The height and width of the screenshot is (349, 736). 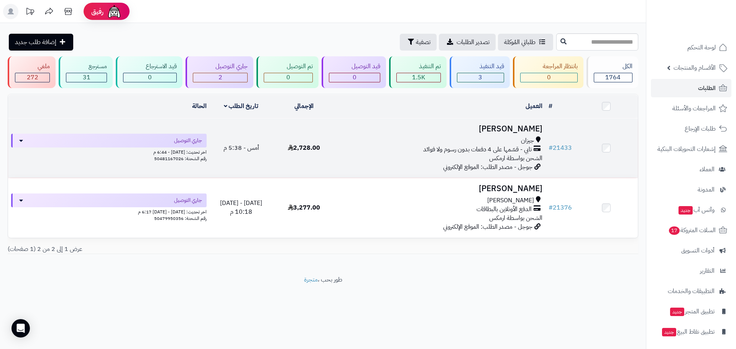 I want to click on a: قيد التوصيل 0, so click(x=354, y=72).